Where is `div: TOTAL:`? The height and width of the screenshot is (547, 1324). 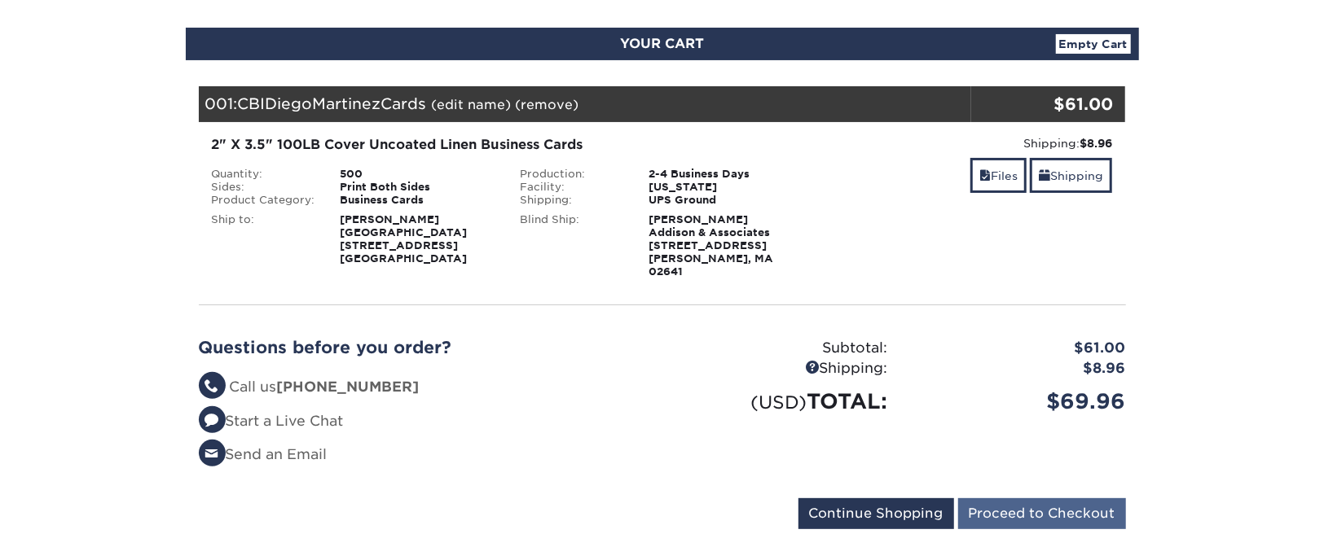
div: TOTAL: is located at coordinates (781, 402).